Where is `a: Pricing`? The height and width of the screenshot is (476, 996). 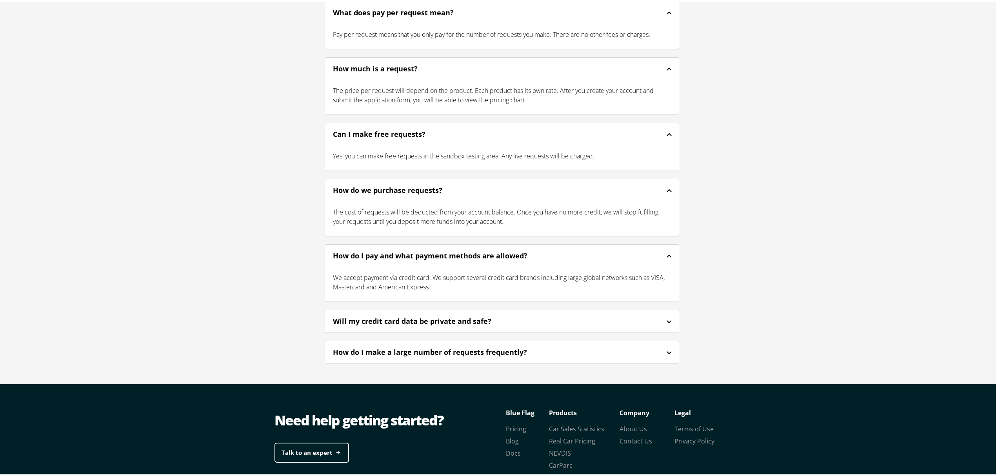 a: Pricing is located at coordinates (516, 427).